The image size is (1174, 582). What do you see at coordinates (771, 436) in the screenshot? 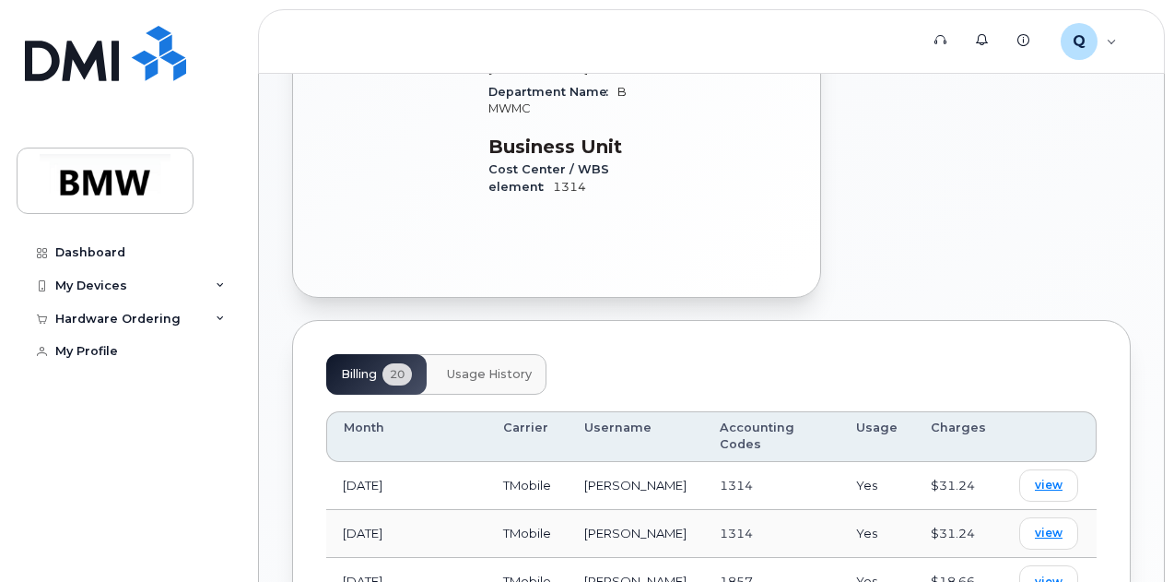
I see `th: Accounting Codes` at bounding box center [771, 436].